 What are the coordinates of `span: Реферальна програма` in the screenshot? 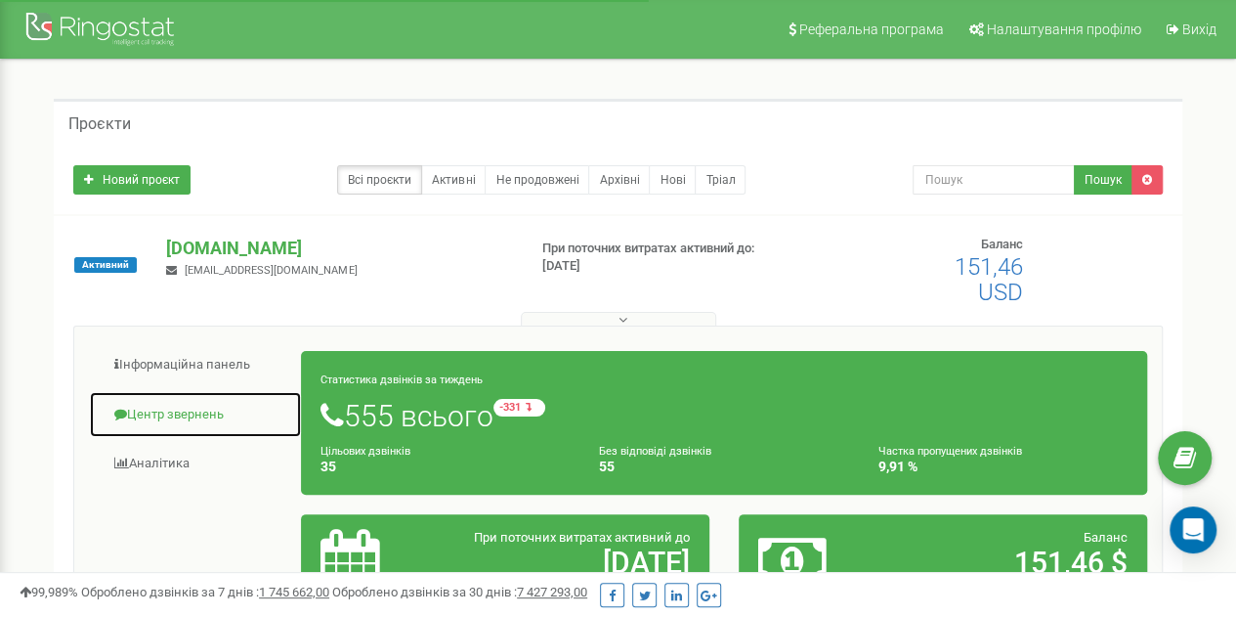 It's located at (872, 29).